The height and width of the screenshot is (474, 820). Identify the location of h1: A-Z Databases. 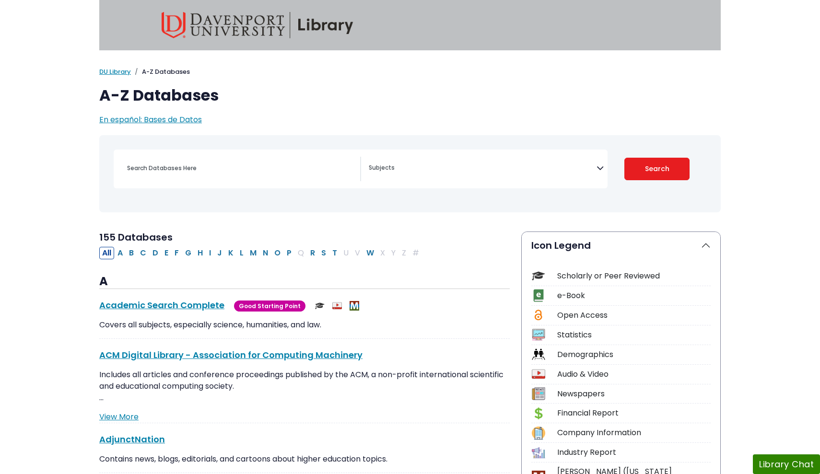
(410, 95).